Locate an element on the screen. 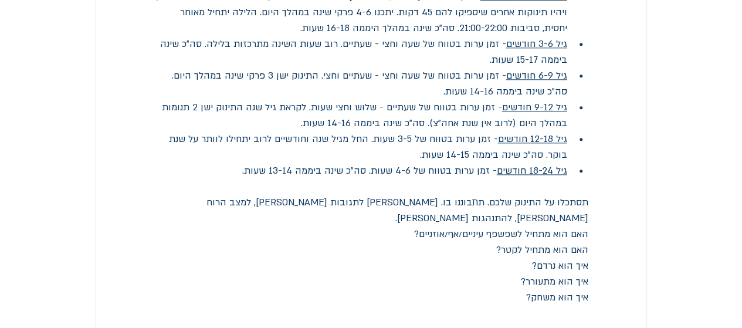 The image size is (742, 328). span: גיל 12-18 חודשים is located at coordinates (533, 139).